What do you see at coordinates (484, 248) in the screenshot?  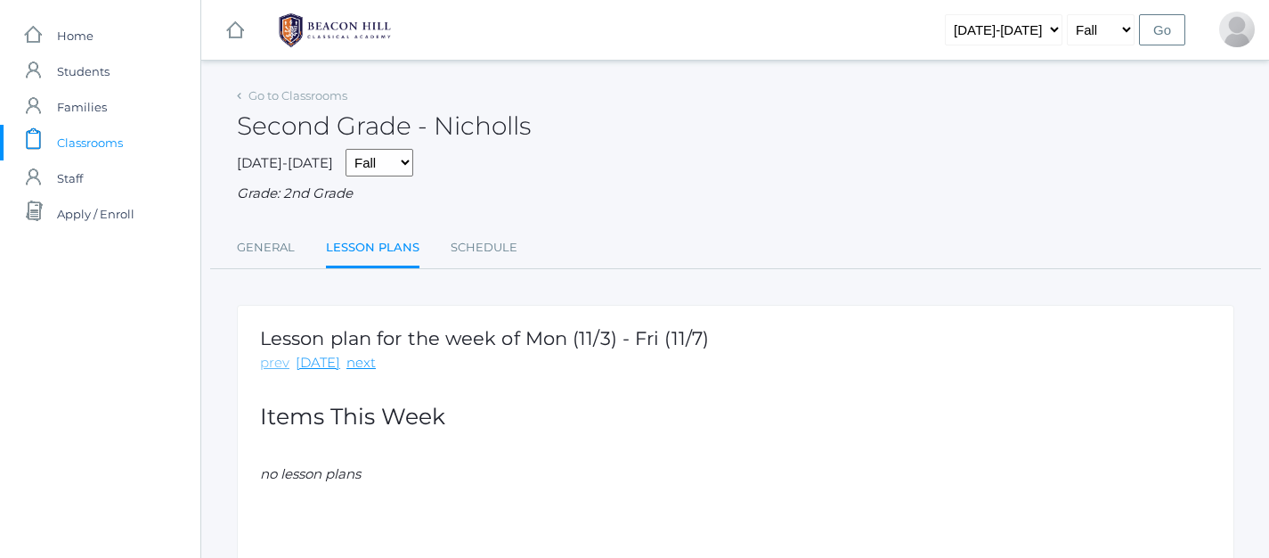 I see `a: Schedule` at bounding box center [484, 248].